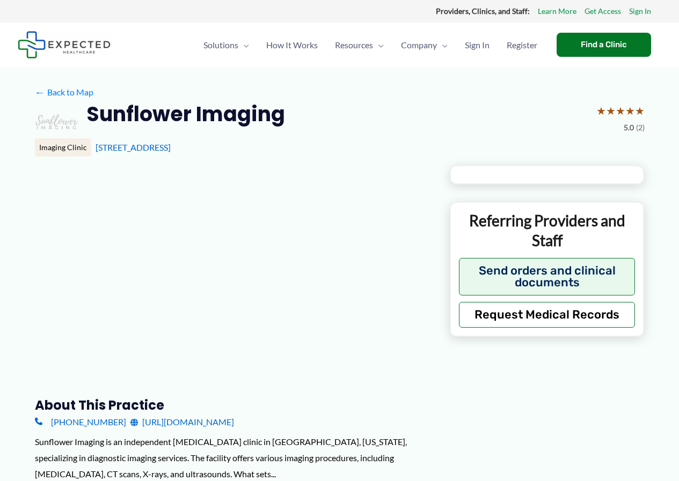  Describe the element at coordinates (628, 128) in the screenshot. I see `span: 5.0` at that location.